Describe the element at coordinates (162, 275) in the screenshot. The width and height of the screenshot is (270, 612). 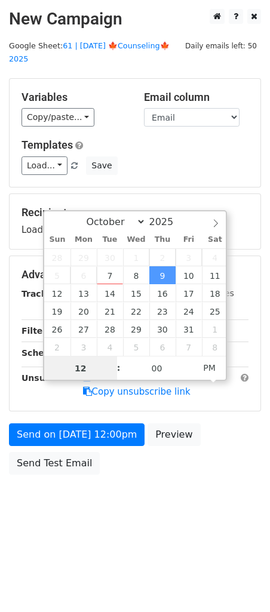
I see `span: October 9, 2025` at that location.